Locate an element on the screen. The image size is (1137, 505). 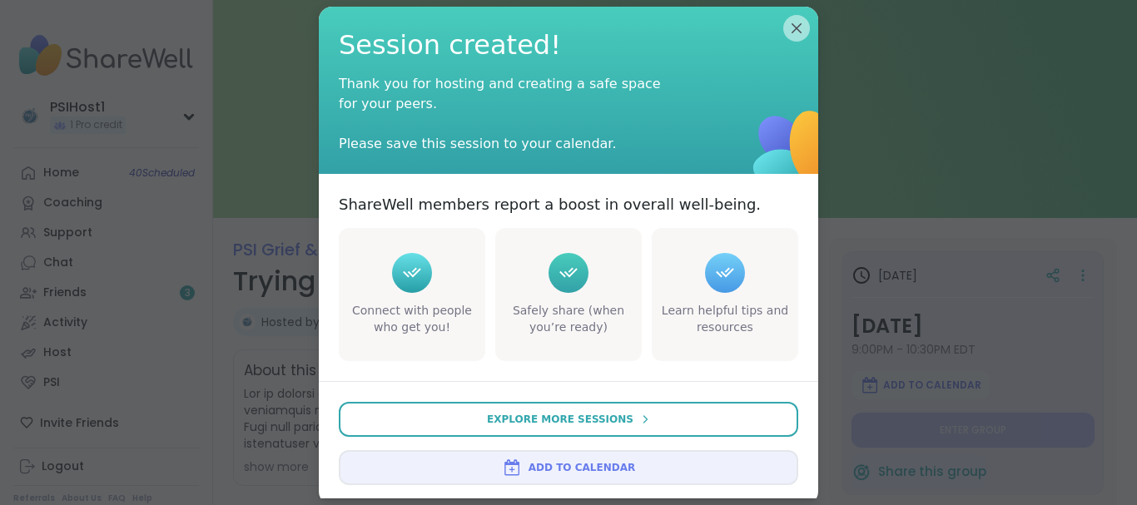
span: Explore More Sessions is located at coordinates (560, 419).